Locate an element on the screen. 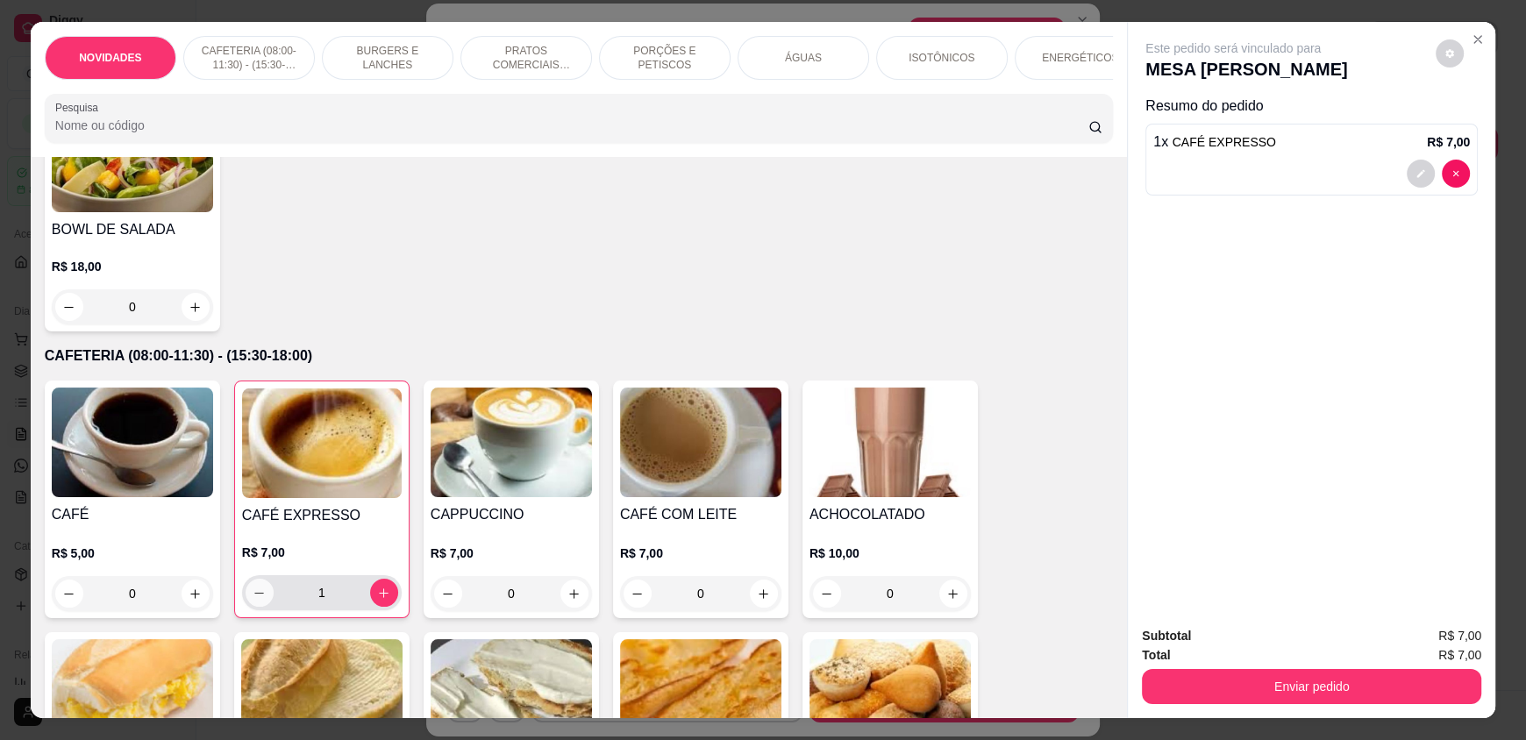  h4: ACHOCOLATADO is located at coordinates (890, 515).